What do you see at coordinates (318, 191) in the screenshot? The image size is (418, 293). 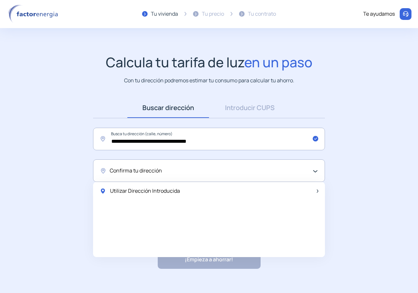 I see `img: arrow-next-item.svg` at bounding box center [318, 191].